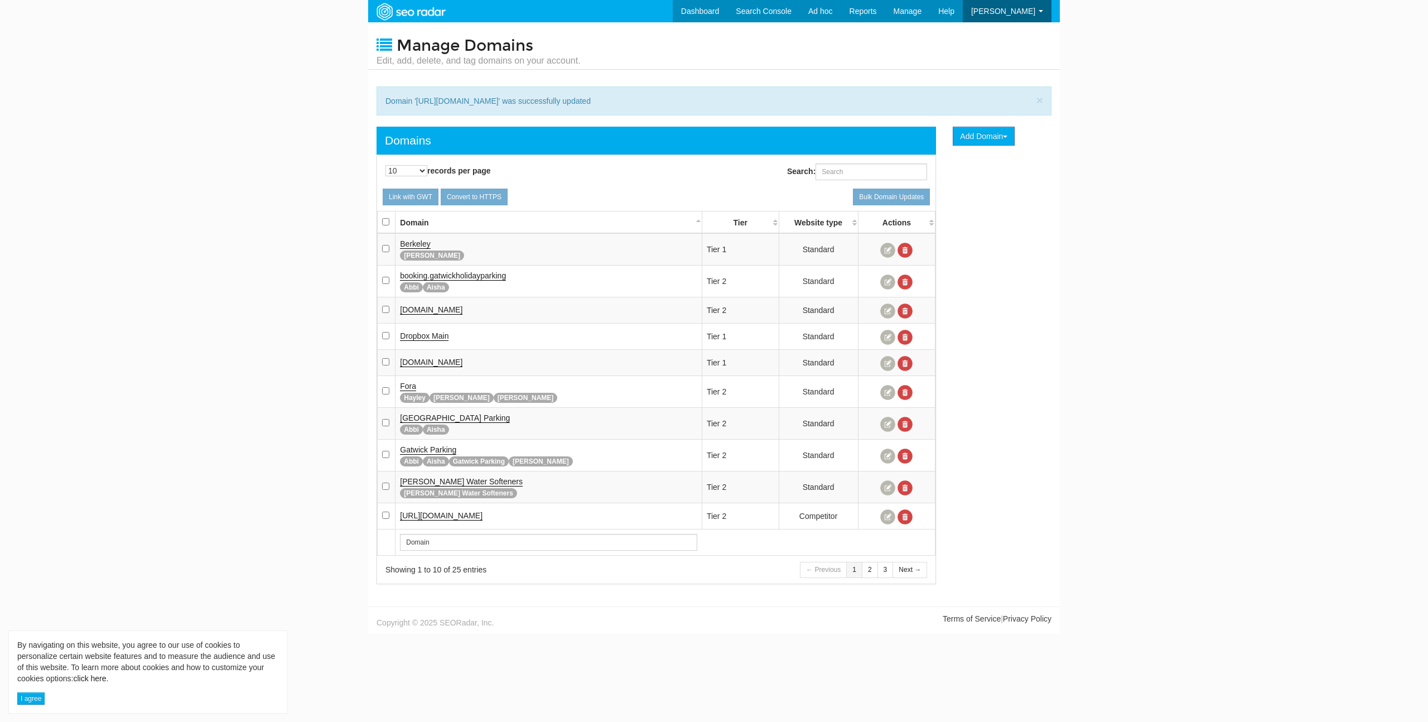 This screenshot has height=722, width=1428. What do you see at coordinates (870, 570) in the screenshot?
I see `a: 2` at bounding box center [870, 570].